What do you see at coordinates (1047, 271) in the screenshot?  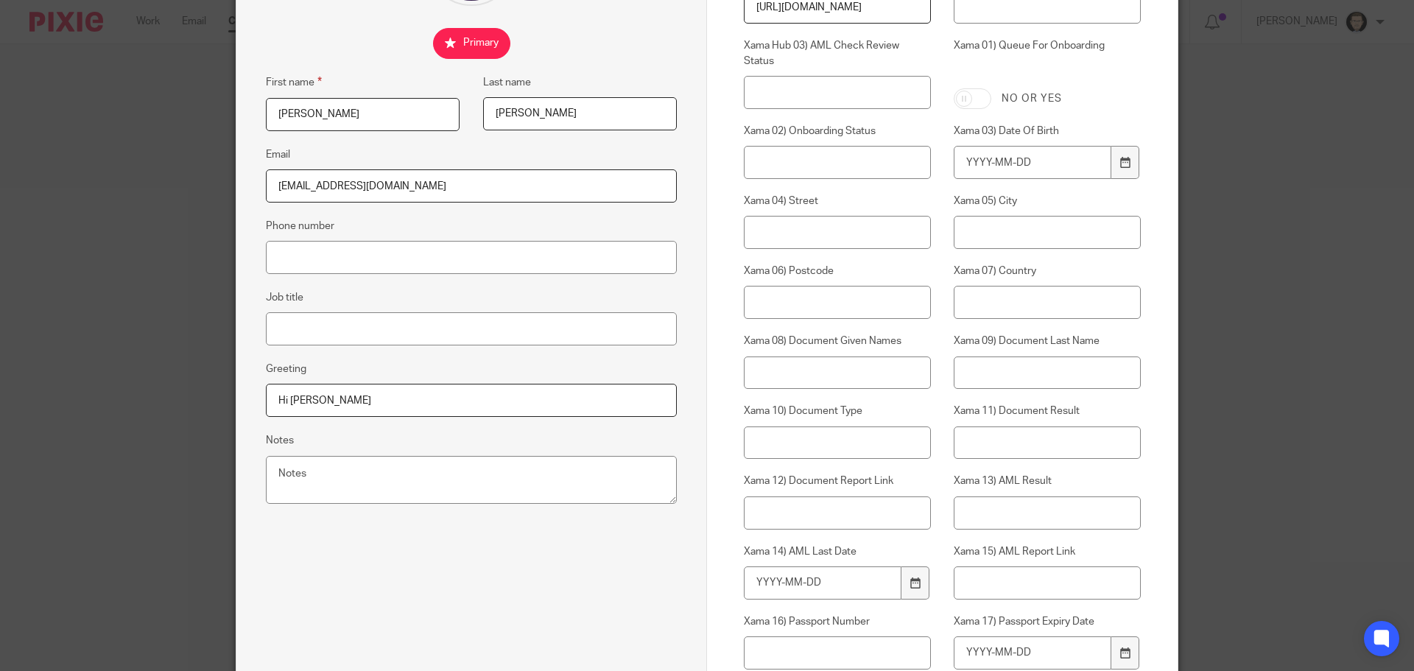 I see `label: Xama 07) Country` at bounding box center [1047, 271].